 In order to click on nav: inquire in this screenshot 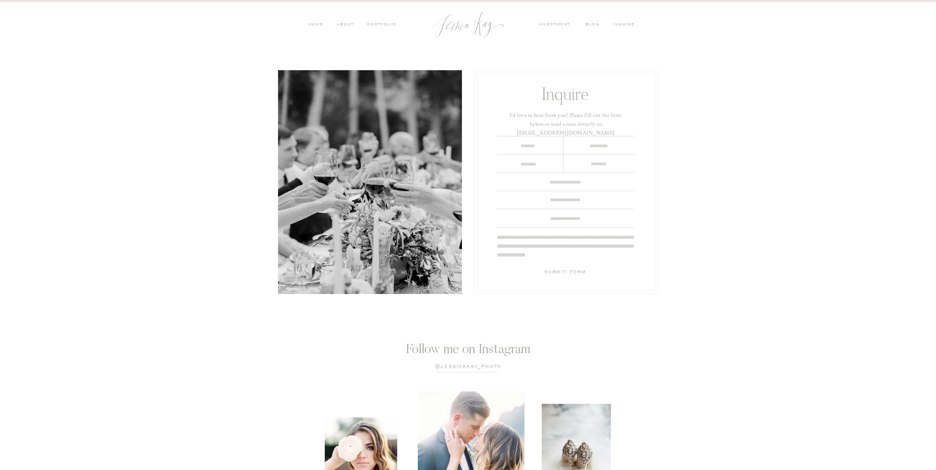, I will do `click(626, 25)`.